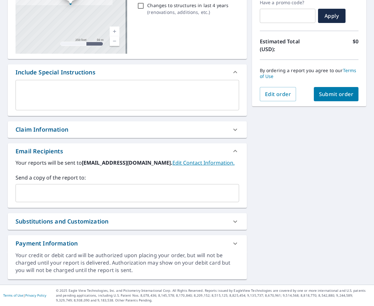 The image size is (374, 306). I want to click on p: Estimated Total (USD):, so click(284, 45).